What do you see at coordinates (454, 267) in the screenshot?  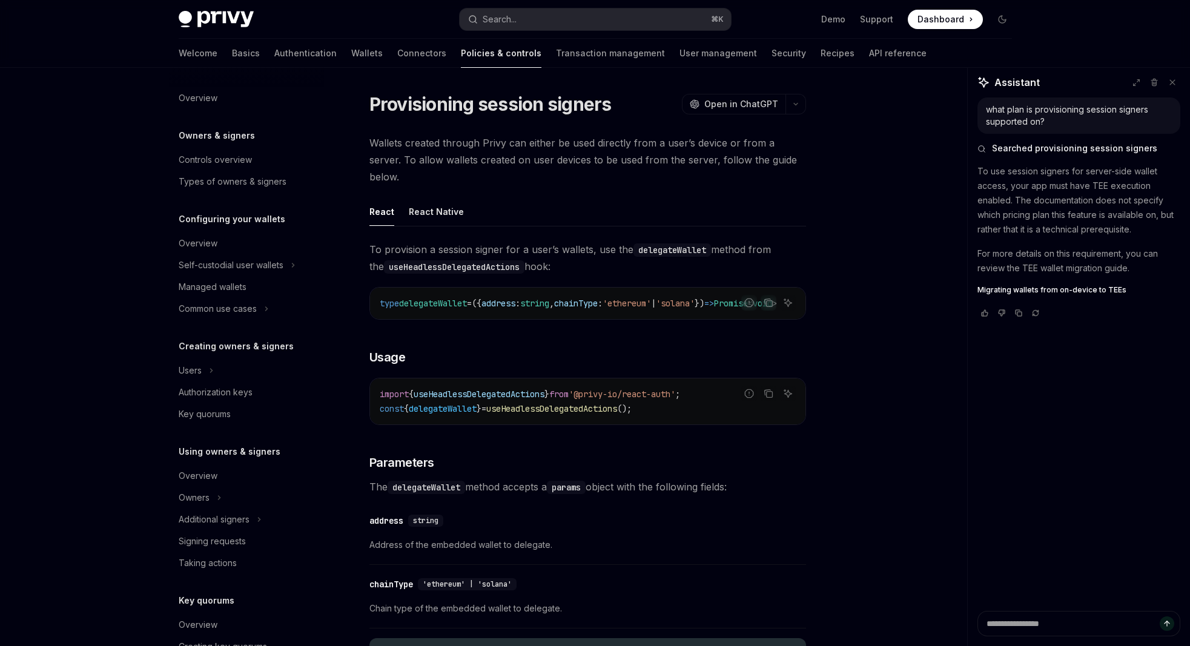 I see `code: useHeadlessDelegatedActions` at bounding box center [454, 267].